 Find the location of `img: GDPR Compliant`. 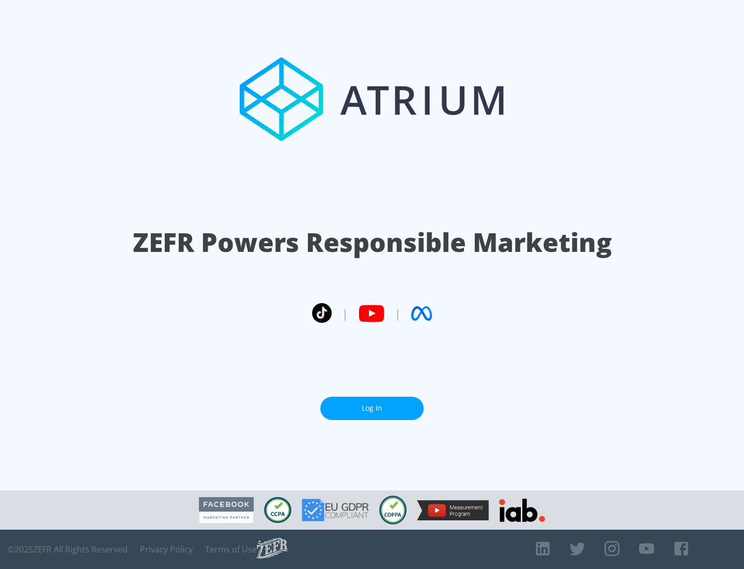

img: GDPR Compliant is located at coordinates (335, 510).